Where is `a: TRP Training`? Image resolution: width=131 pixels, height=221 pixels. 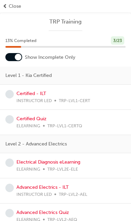 a: TRP Training is located at coordinates (66, 22).